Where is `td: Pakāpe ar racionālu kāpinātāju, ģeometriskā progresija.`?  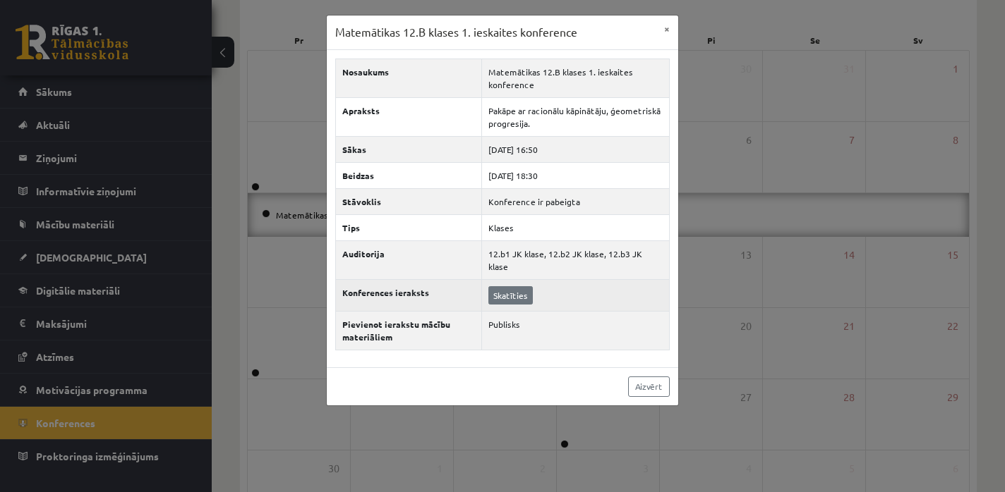 td: Pakāpe ar racionālu kāpinātāju, ģeometriskā progresija. is located at coordinates (575, 116).